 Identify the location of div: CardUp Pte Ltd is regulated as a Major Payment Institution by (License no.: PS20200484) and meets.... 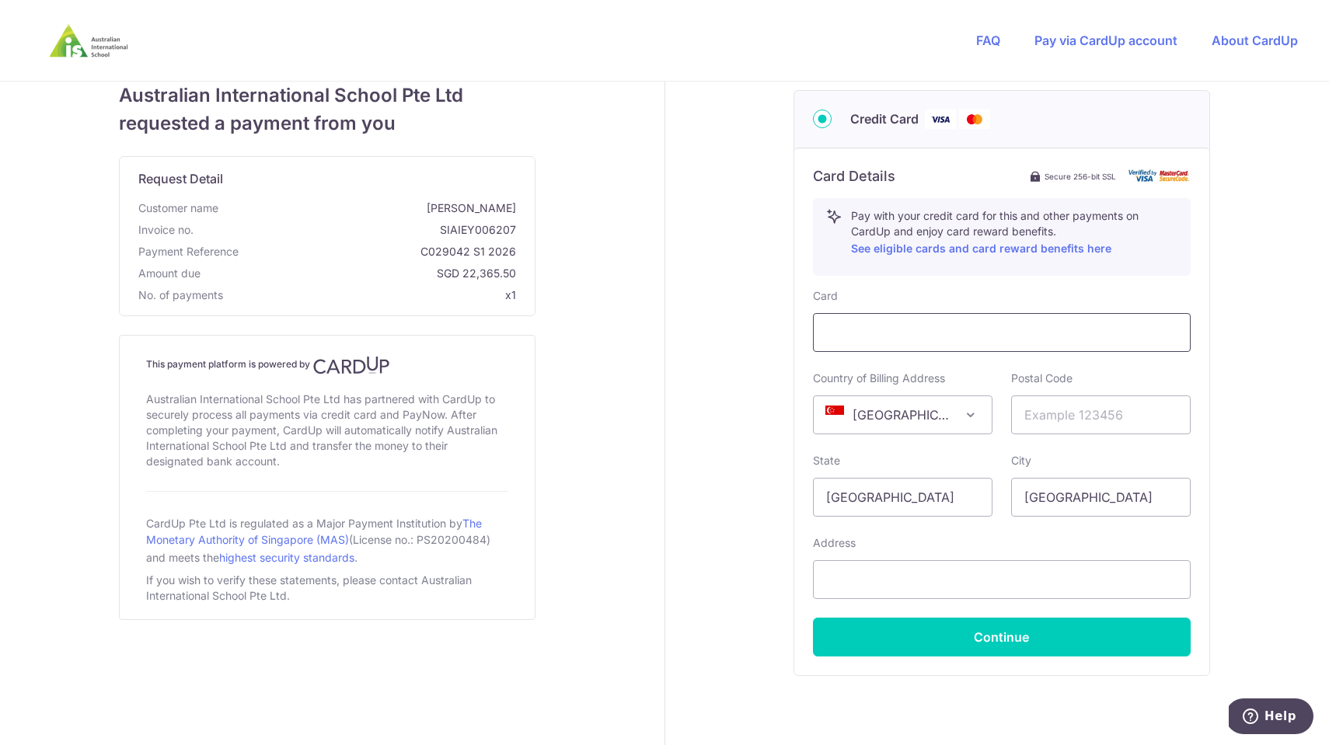
(327, 540).